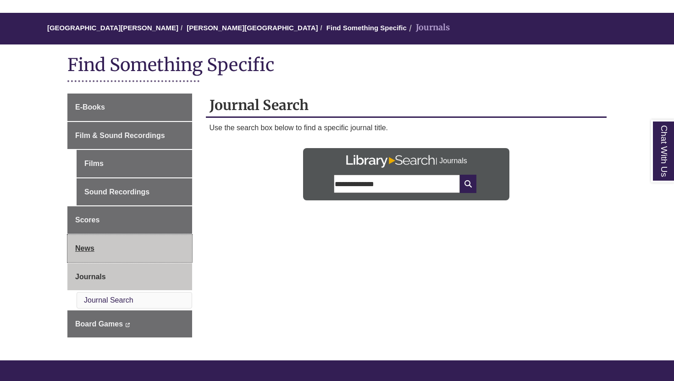  I want to click on span: Board Games, so click(99, 324).